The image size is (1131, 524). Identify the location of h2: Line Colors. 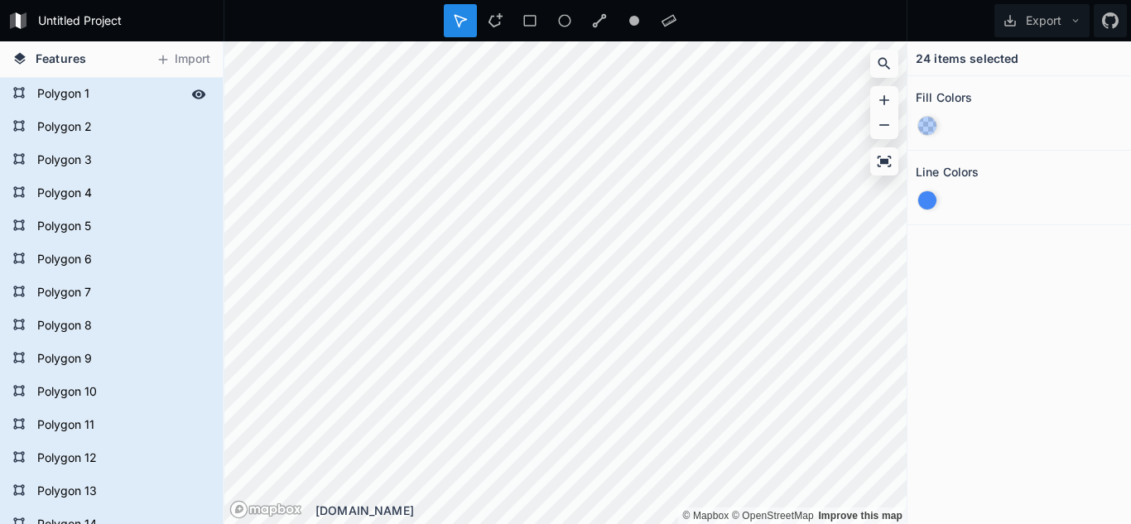
(947, 171).